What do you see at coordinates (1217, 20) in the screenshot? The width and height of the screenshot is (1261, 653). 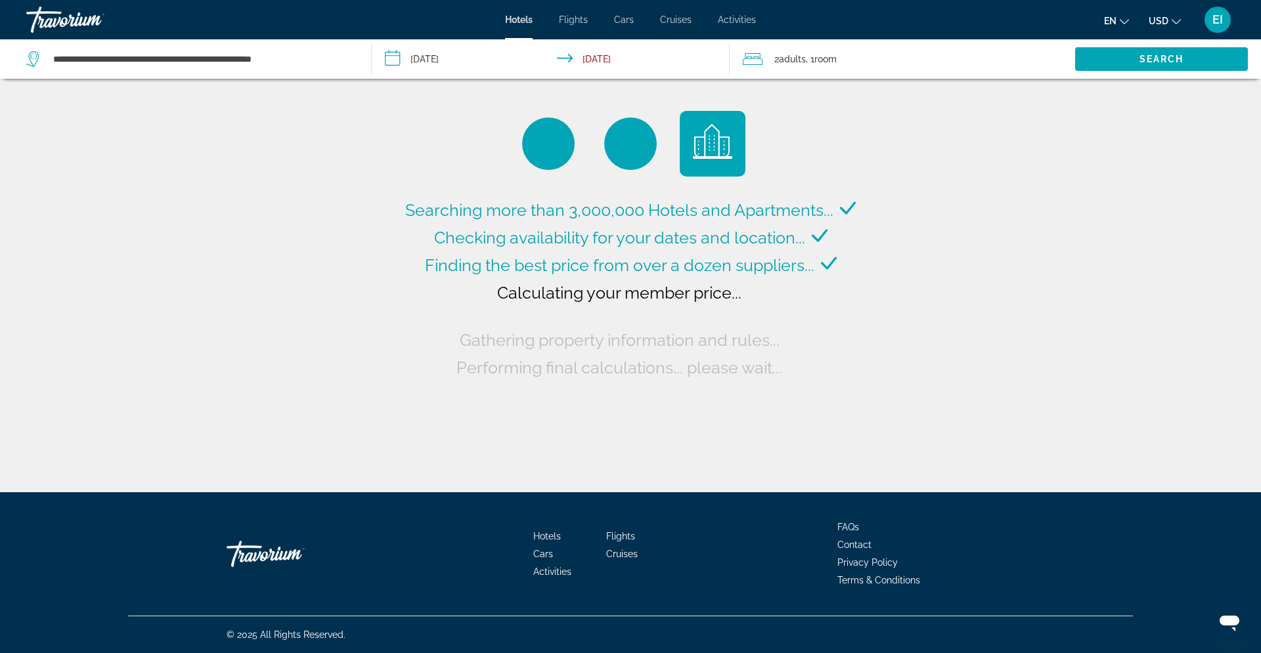 I see `span: EI` at bounding box center [1217, 20].